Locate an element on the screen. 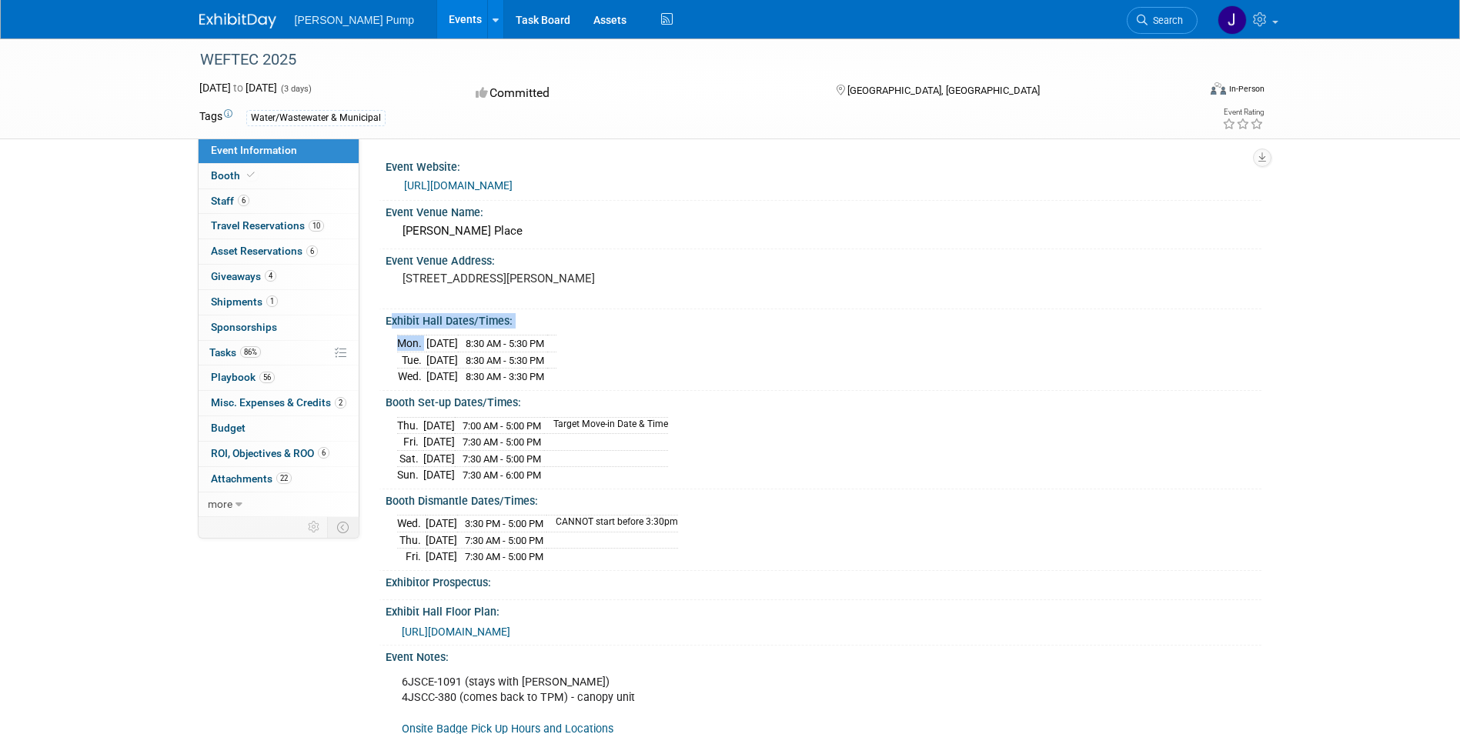  a: Staff6 is located at coordinates (279, 202).